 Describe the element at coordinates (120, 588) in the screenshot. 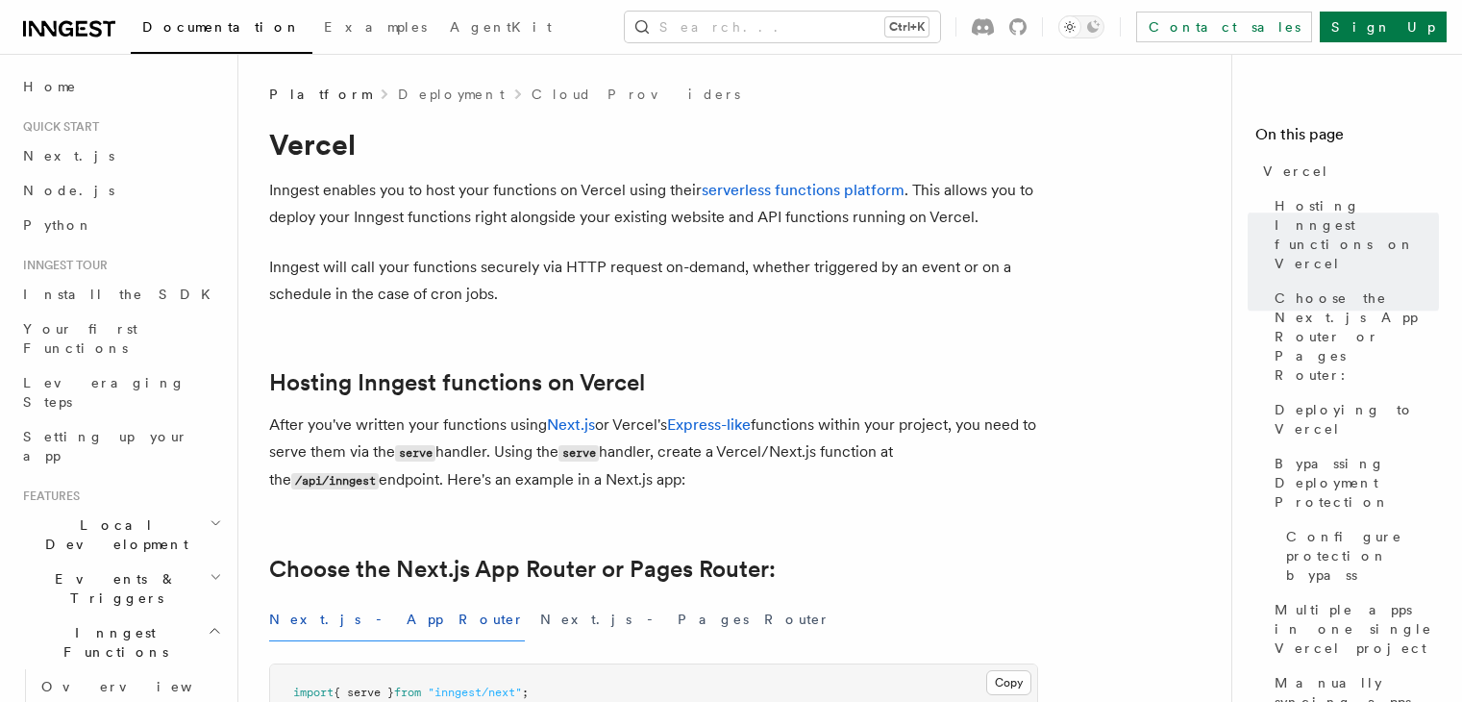

I see `button: Events & Triggers` at that location.